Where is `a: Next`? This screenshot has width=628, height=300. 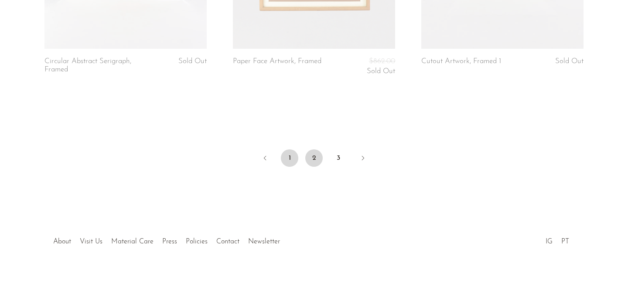
a: Next is located at coordinates (363, 159).